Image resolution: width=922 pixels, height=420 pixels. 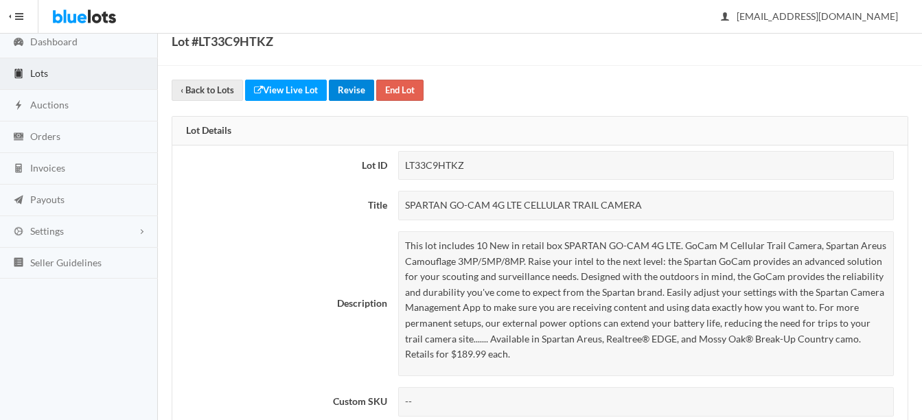 I want to click on ion-icon: cash, so click(x=19, y=137).